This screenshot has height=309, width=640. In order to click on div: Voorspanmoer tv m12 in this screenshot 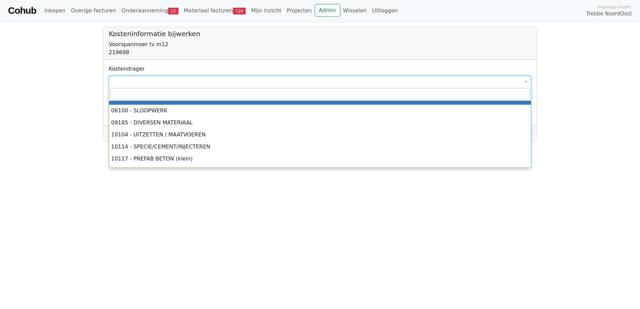, I will do `click(320, 45)`.